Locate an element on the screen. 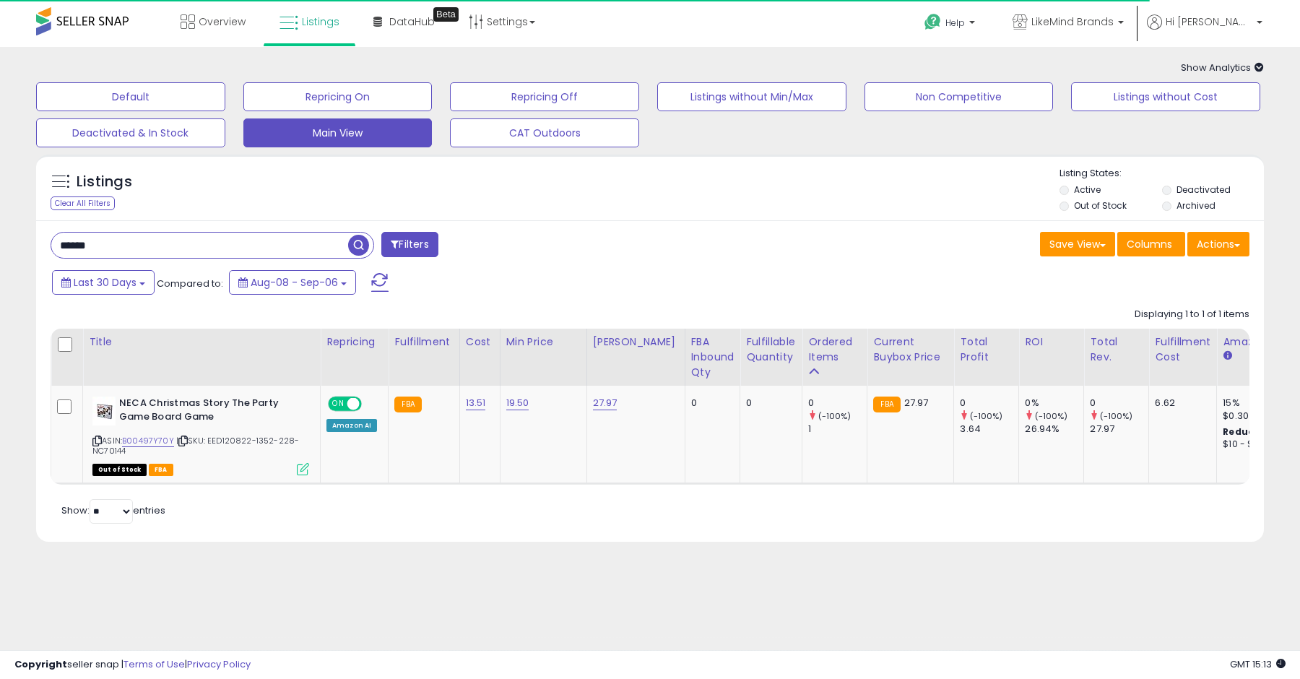 The image size is (1300, 679). span: ON is located at coordinates (338, 404).